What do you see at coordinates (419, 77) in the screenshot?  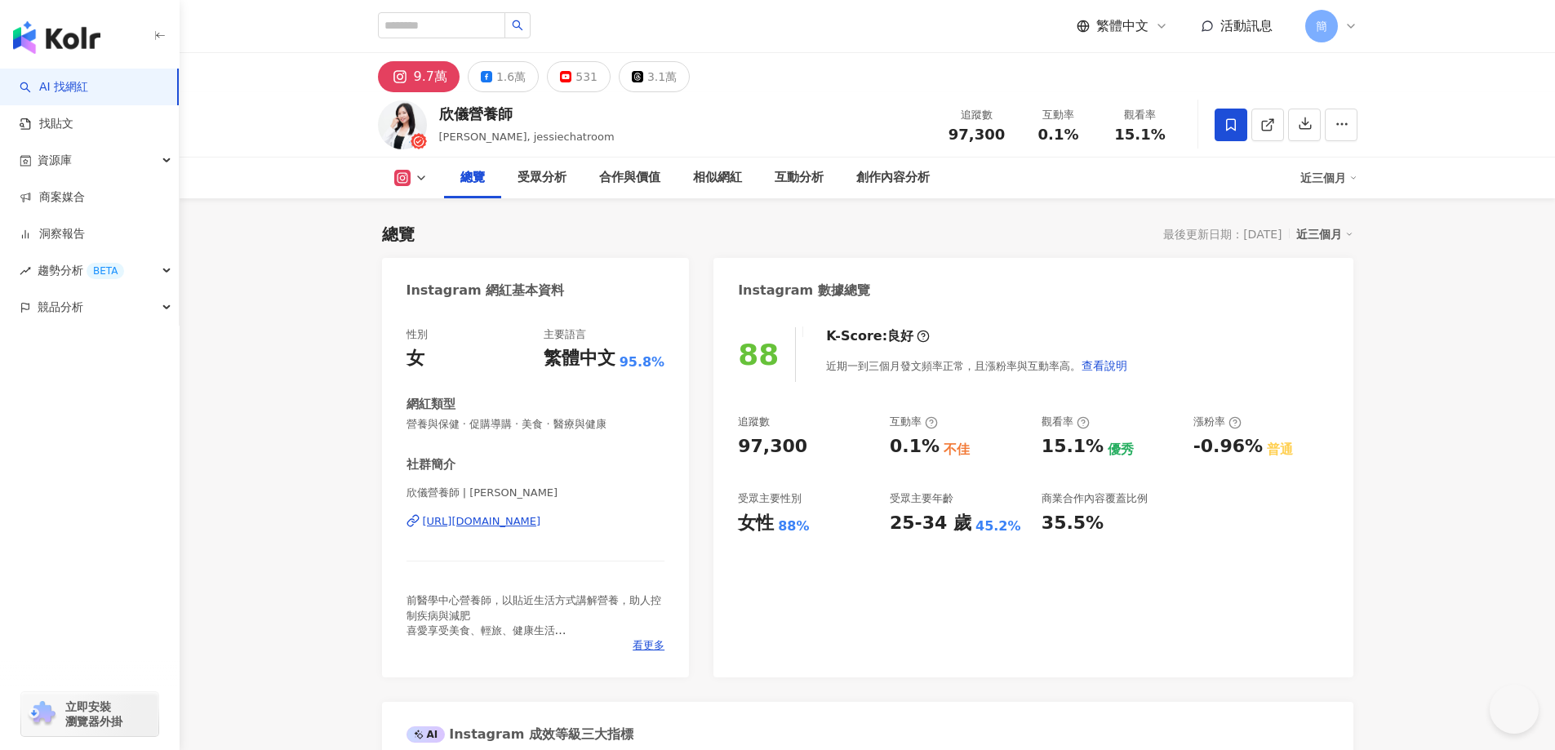 I see `button: 9.7萬` at bounding box center [419, 77].